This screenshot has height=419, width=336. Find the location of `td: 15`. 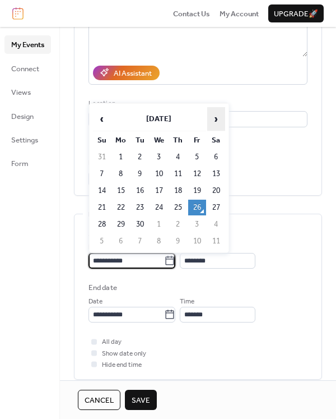

td: 15 is located at coordinates (121, 191).